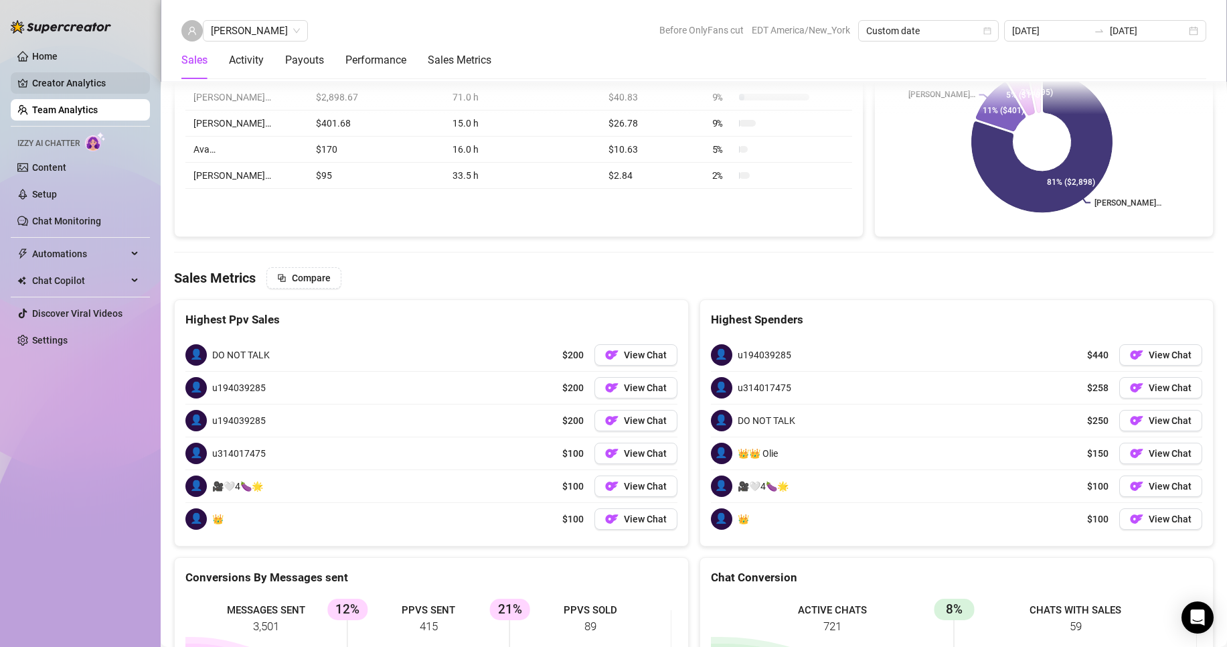 The height and width of the screenshot is (647, 1227). I want to click on td: $26.78, so click(652, 123).